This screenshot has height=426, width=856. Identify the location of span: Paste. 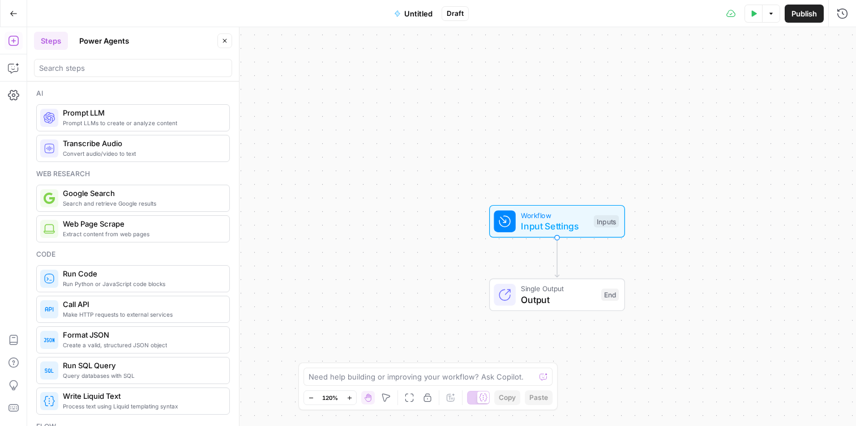
(538, 397).